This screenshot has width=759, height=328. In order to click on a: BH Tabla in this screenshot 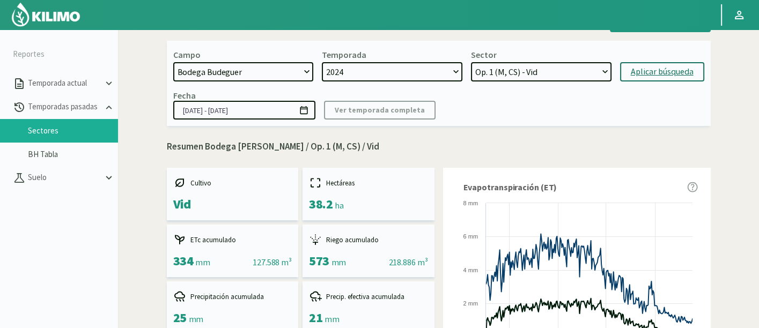, I will do `click(73, 155)`.